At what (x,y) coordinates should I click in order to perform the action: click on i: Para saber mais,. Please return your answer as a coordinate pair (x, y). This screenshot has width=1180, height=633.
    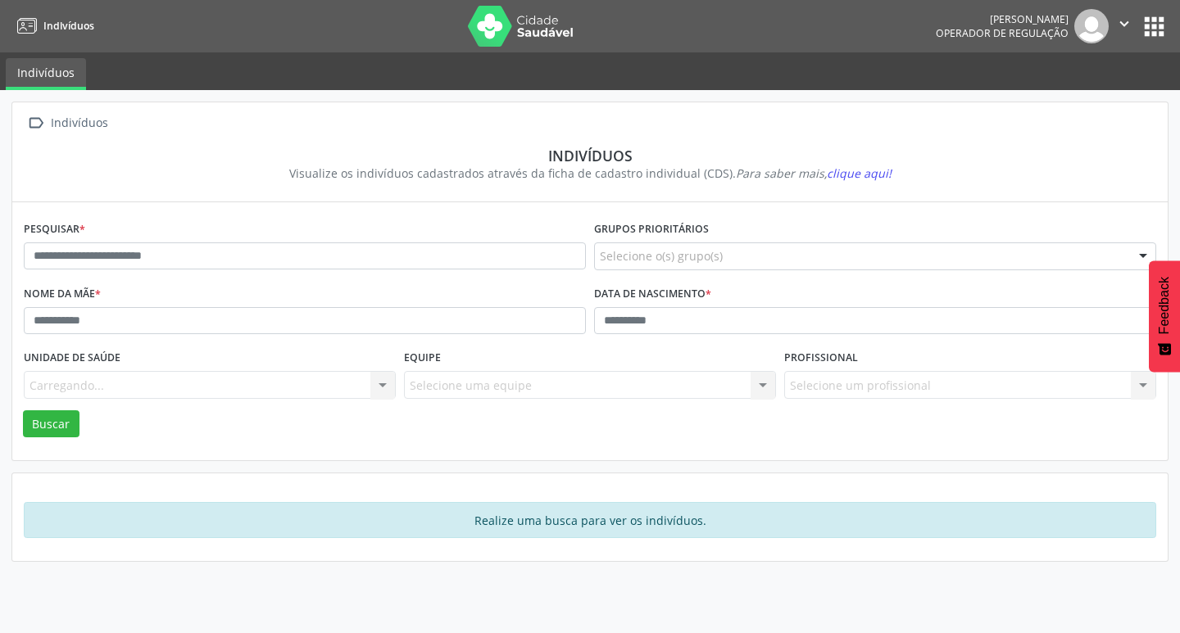
    Looking at the image, I should click on (814, 173).